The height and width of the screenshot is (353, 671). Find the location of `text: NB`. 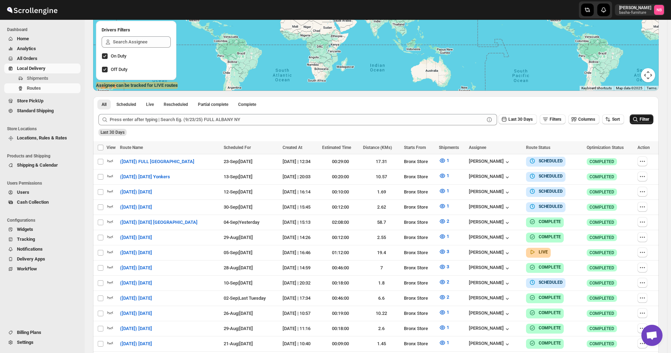

text: NB is located at coordinates (659, 10).